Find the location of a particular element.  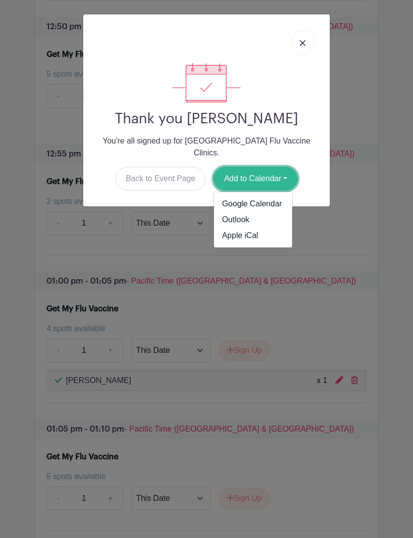

img: close_button-5f87c8562297e5c2d7936805f587ecaba9071eb48480494691a3f1689db116b3.svg is located at coordinates (303, 43).